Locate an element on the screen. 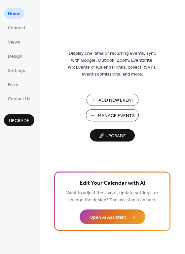 This screenshot has width=185, height=254. span: Open AI Assistant is located at coordinates (107, 217).